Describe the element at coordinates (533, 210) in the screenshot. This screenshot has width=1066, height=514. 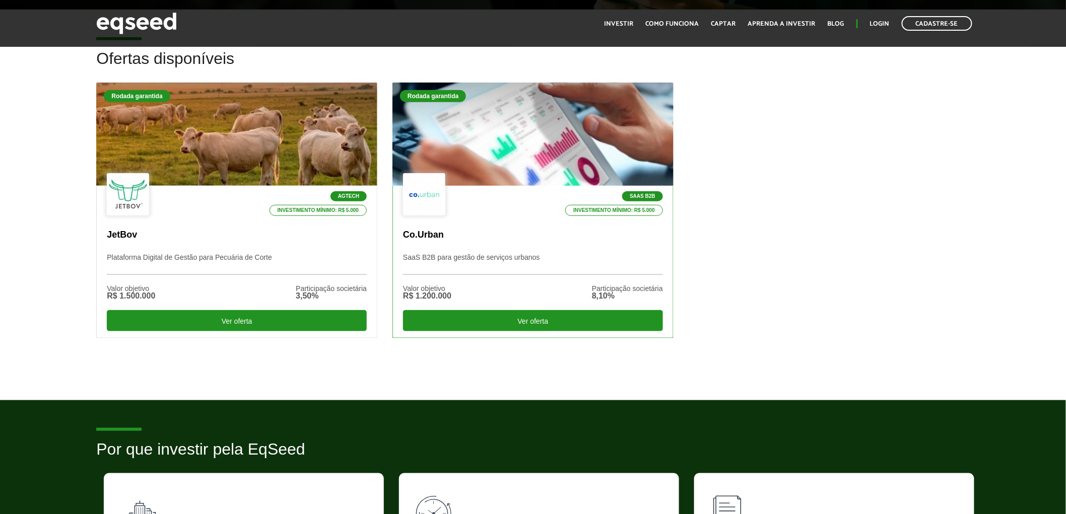
I see `a: Rodada garantida SaaS B2B Investimento mínimo: R$ 5.000 Co.Urban SaaS B2B para gestão de serviços...` at that location.